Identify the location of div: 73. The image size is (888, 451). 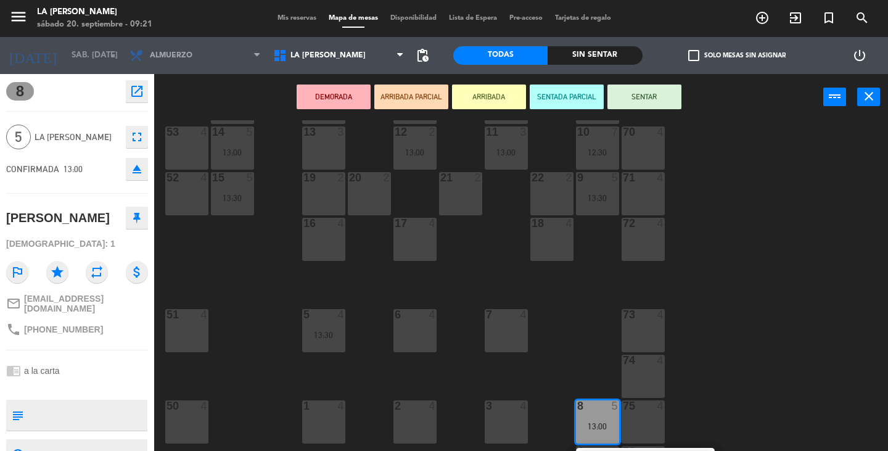
(623, 314).